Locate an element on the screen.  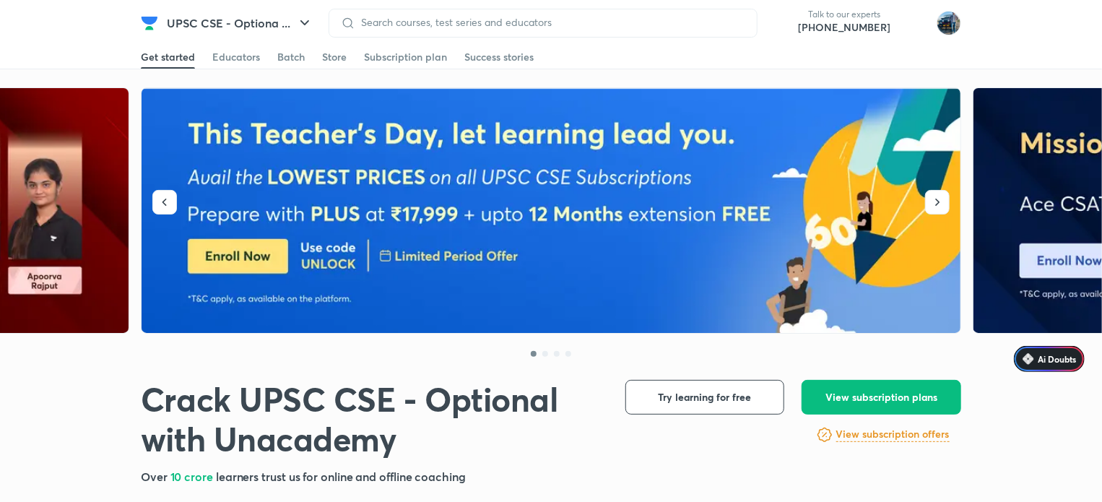
div: Subscription plan is located at coordinates (405, 57).